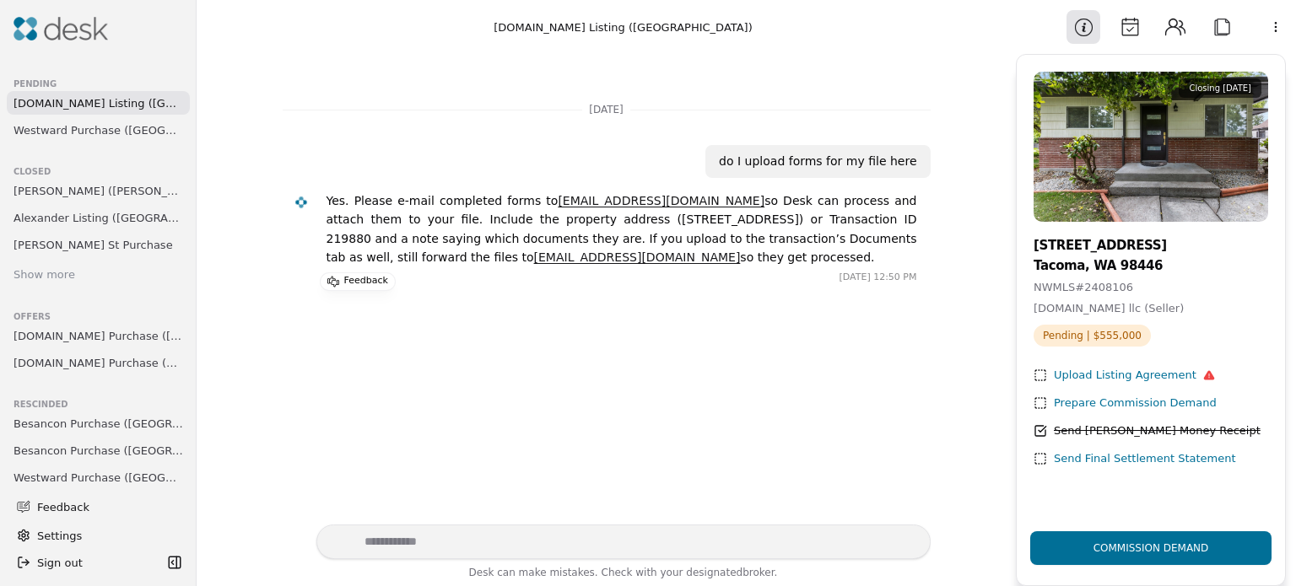 The height and width of the screenshot is (586, 1296). I want to click on span: designated, so click(714, 573).